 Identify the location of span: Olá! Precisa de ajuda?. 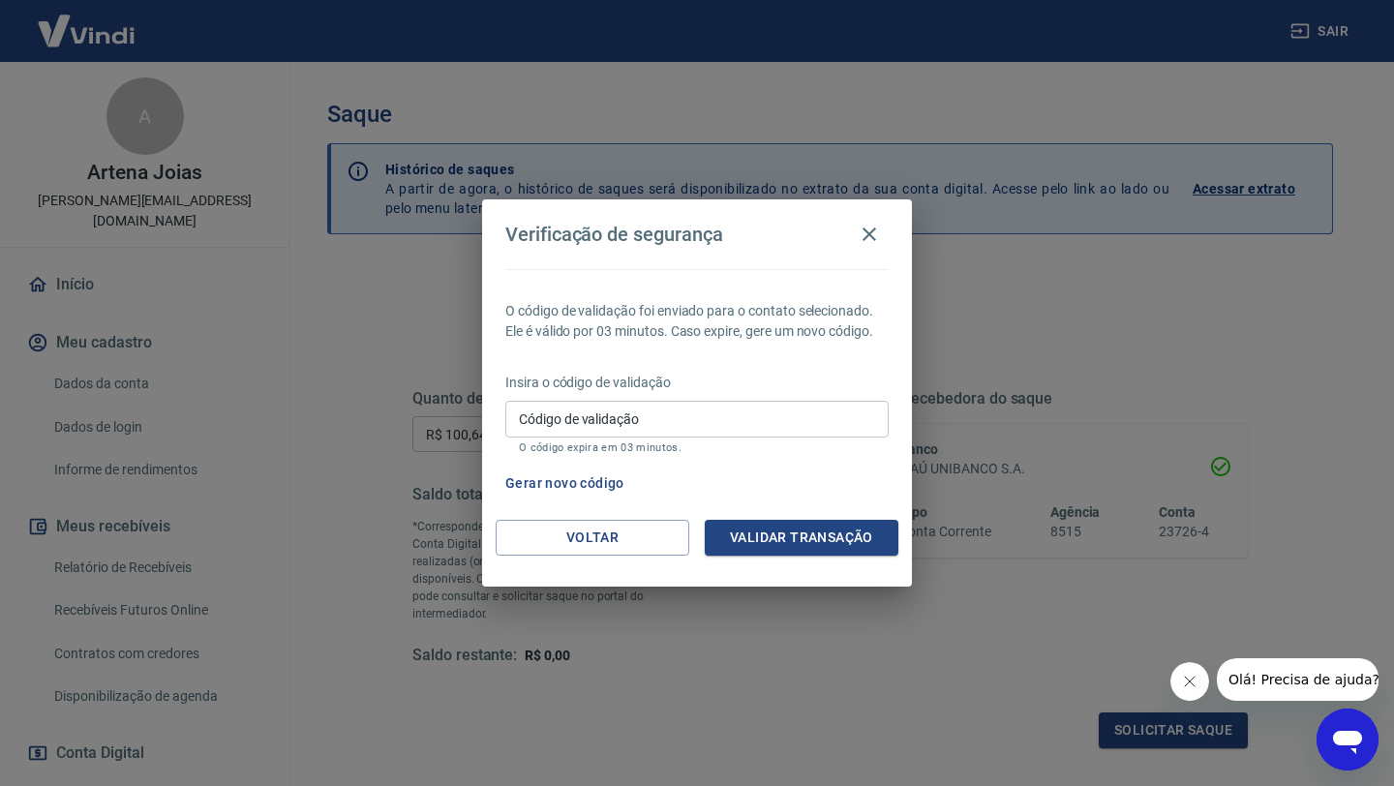
(87, 21).